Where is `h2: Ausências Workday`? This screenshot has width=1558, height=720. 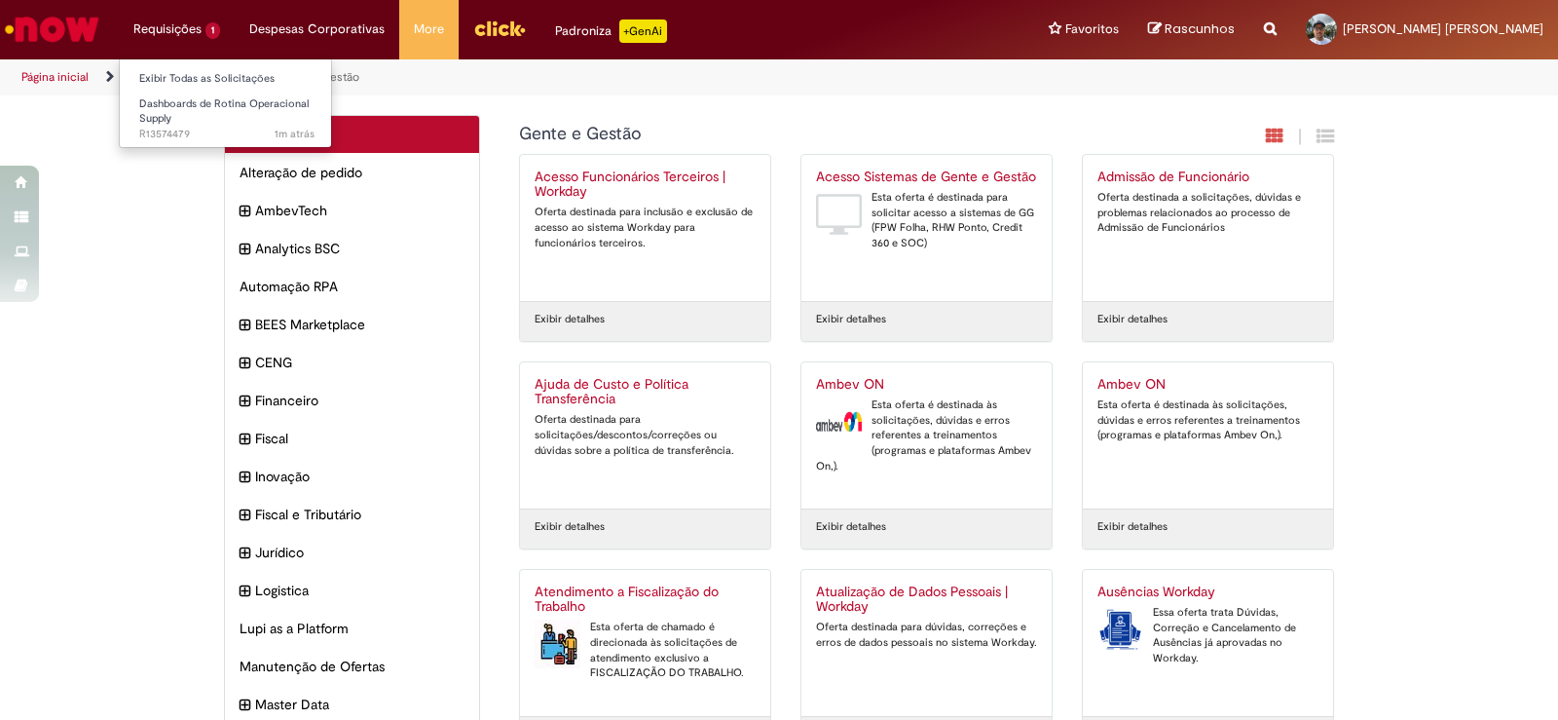
h2: Ausências Workday is located at coordinates (1207, 592).